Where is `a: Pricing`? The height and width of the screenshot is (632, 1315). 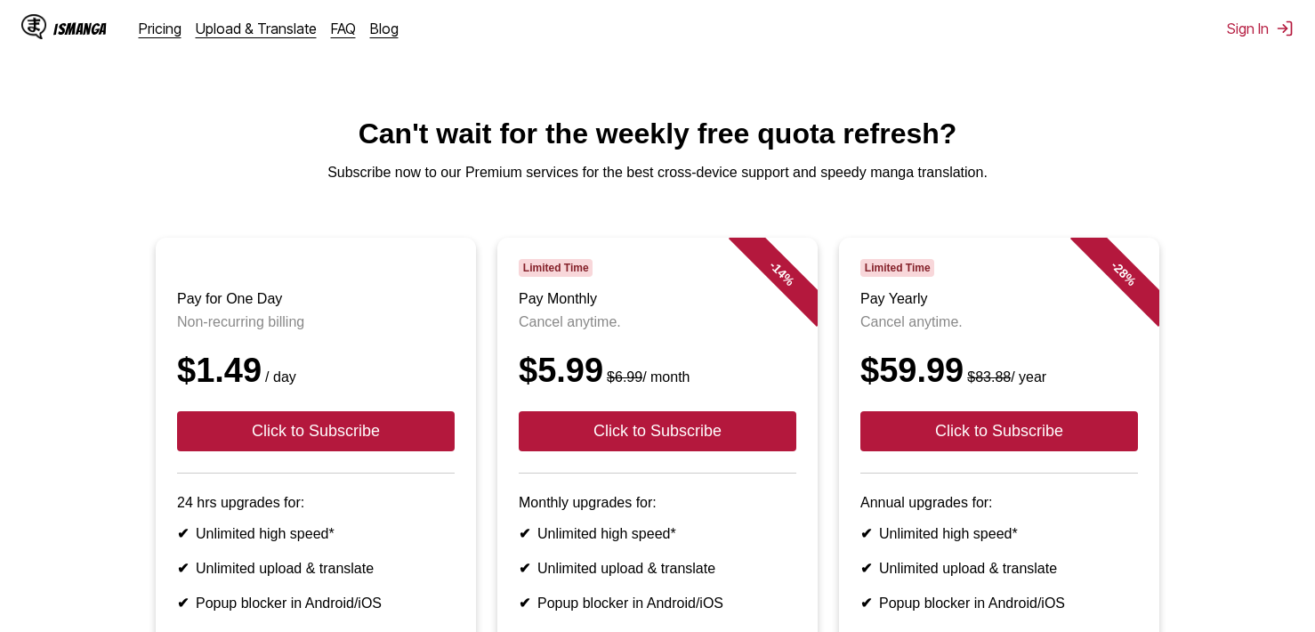
a: Pricing is located at coordinates (160, 28).